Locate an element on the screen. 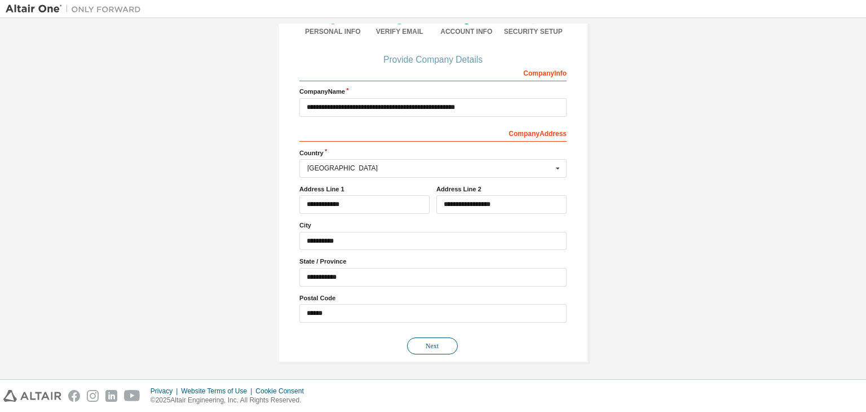  div: Privacy is located at coordinates (166, 391).